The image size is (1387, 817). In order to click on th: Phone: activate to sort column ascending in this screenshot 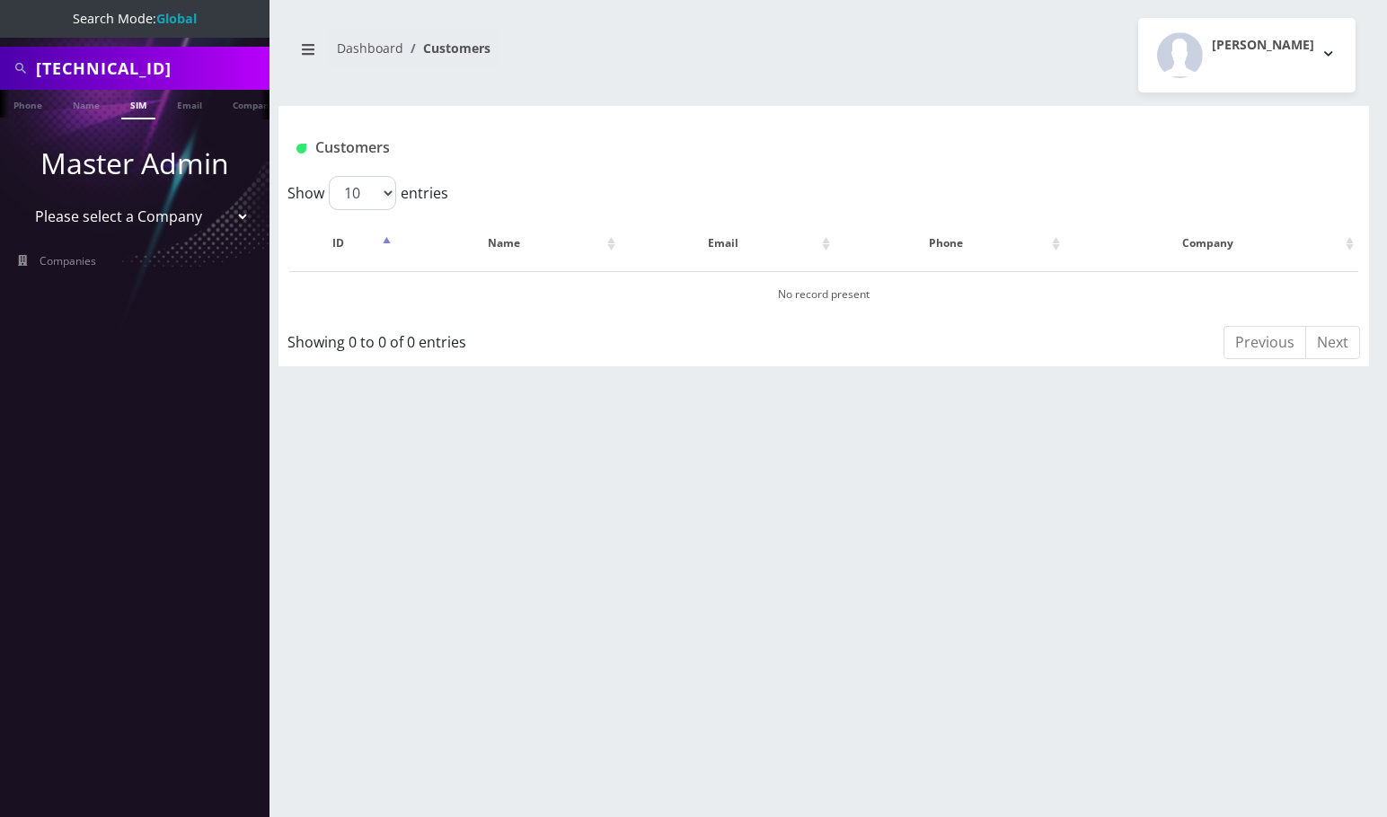, I will do `click(950, 243)`.